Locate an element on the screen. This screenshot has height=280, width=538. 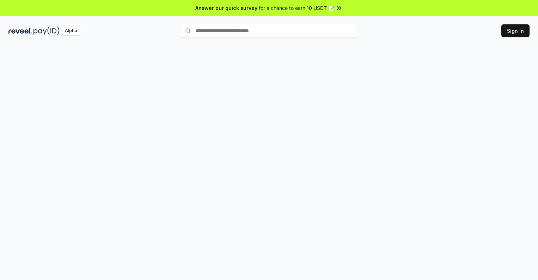
div: Alpha is located at coordinates (71, 31).